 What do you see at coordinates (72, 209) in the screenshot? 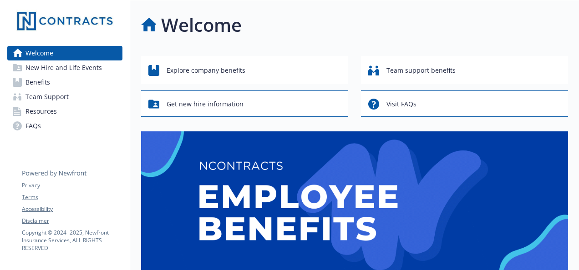
I see `a: Accessibility` at bounding box center [72, 209].